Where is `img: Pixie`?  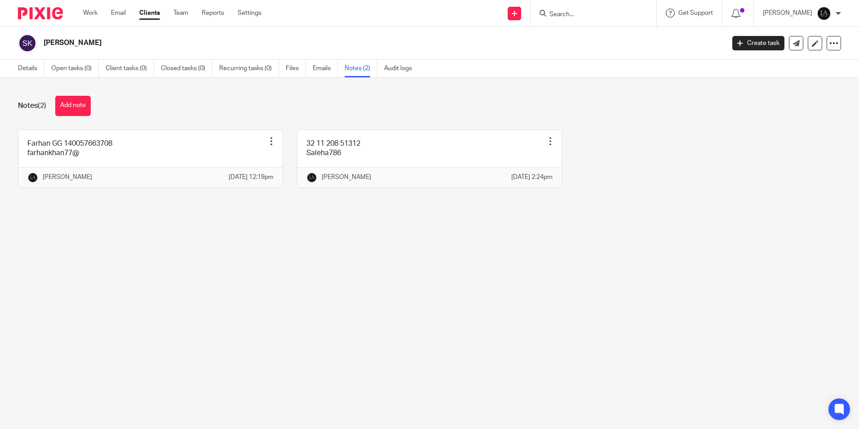
img: Pixie is located at coordinates (40, 13).